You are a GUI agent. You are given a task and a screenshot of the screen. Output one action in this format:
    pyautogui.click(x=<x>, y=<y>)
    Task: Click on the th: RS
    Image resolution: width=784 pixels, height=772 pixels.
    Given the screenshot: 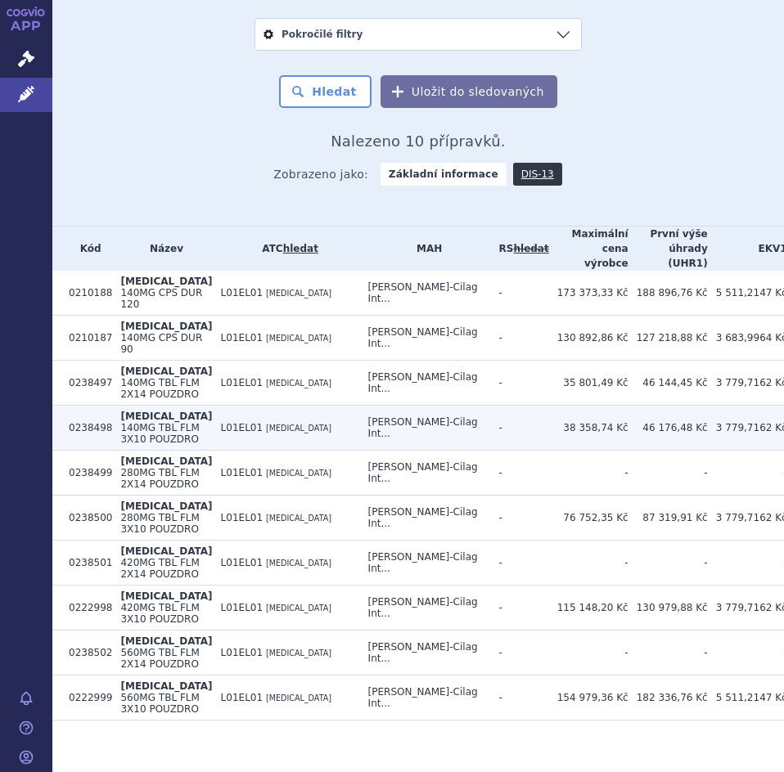 What is the action you would take?
    pyautogui.click(x=519, y=249)
    